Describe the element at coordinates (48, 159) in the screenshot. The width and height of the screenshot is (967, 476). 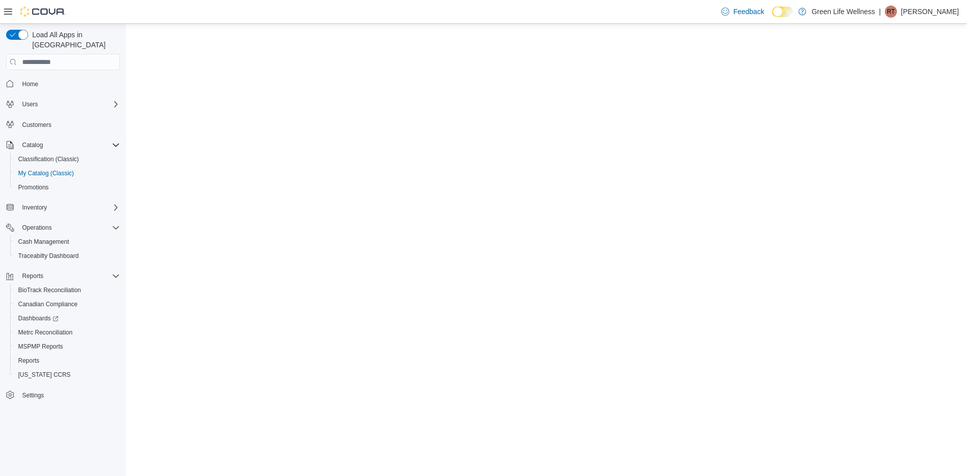
I see `a: Classification (Classic)` at that location.